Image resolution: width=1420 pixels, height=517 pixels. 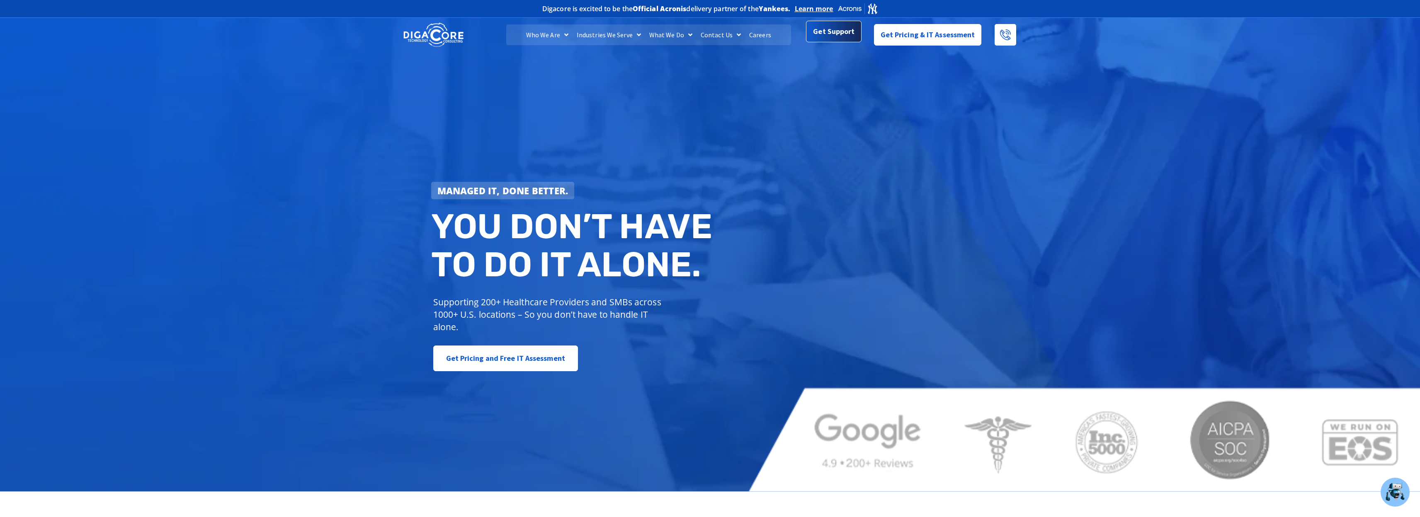 I want to click on span: Get Pricing and Free IT Assessment, so click(x=505, y=359).